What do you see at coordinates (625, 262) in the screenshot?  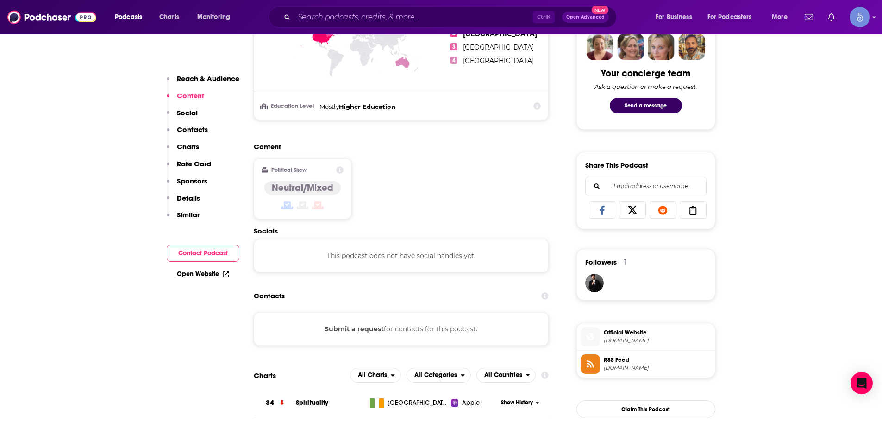 I see `div: 1` at bounding box center [625, 262].